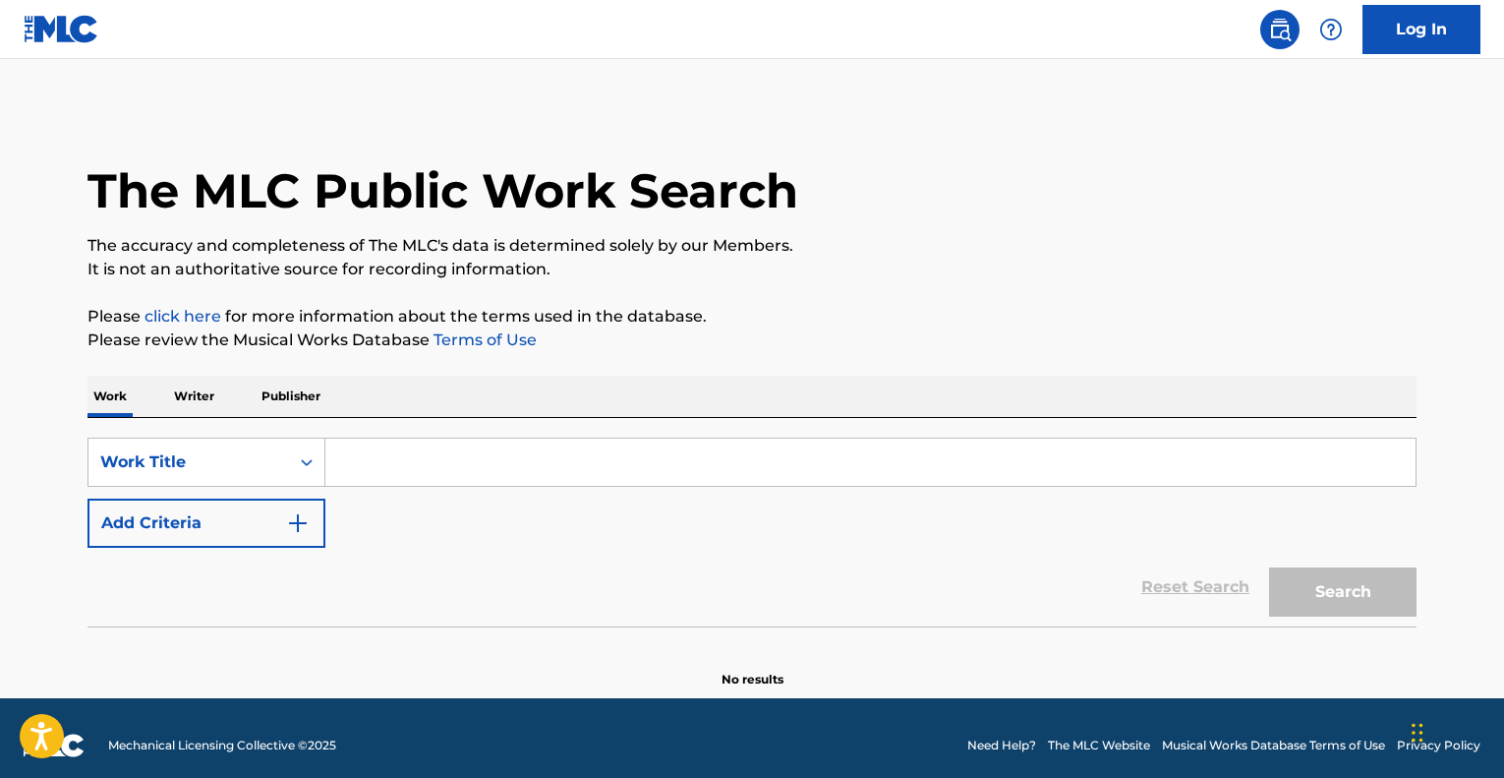 The width and height of the screenshot is (1504, 778). What do you see at coordinates (222, 745) in the screenshot?
I see `span: Mechanical Licensing Collective © 2025` at bounding box center [222, 745].